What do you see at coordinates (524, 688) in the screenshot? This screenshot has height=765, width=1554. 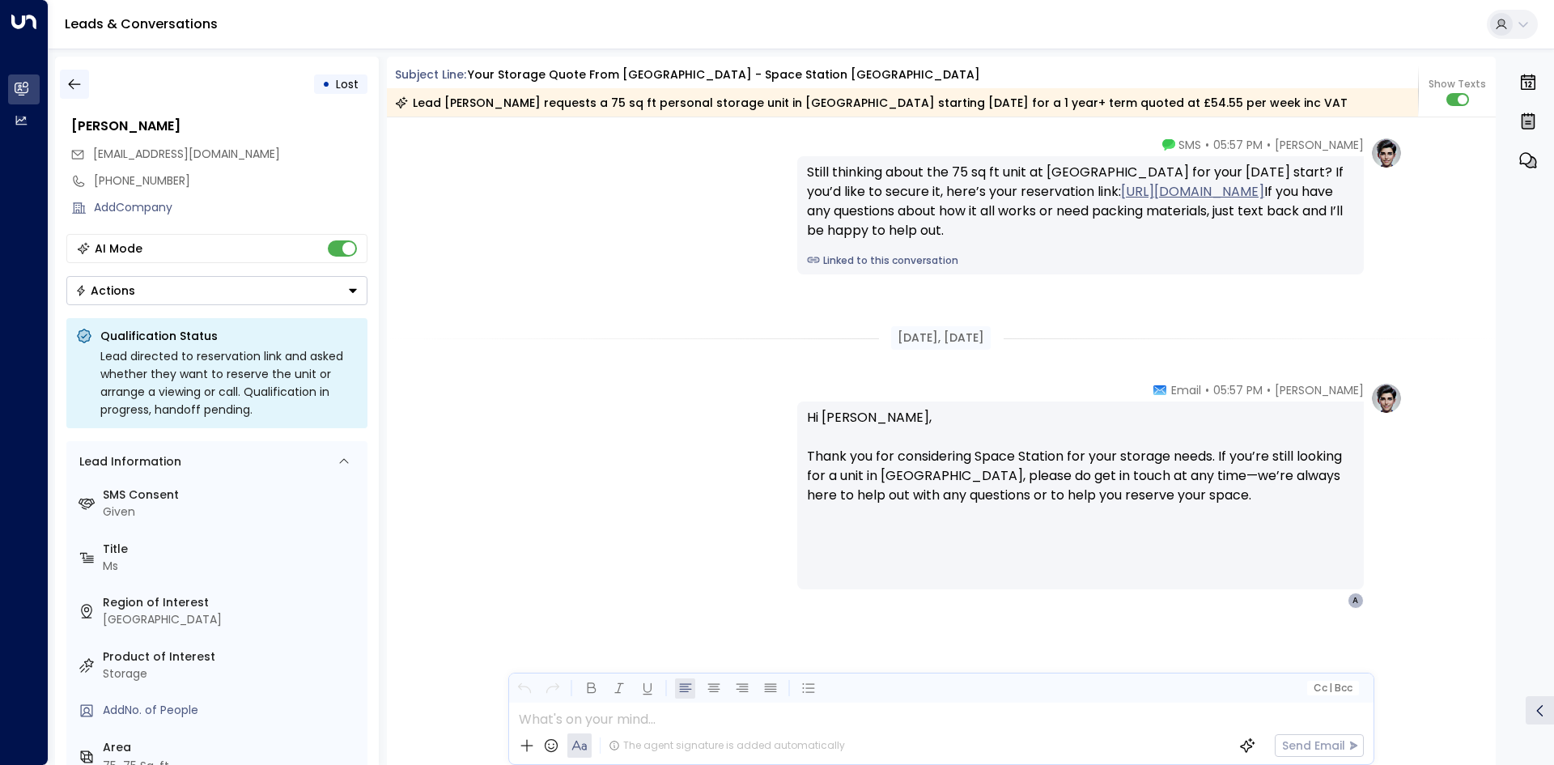 I see `button: Undo` at bounding box center [524, 688].